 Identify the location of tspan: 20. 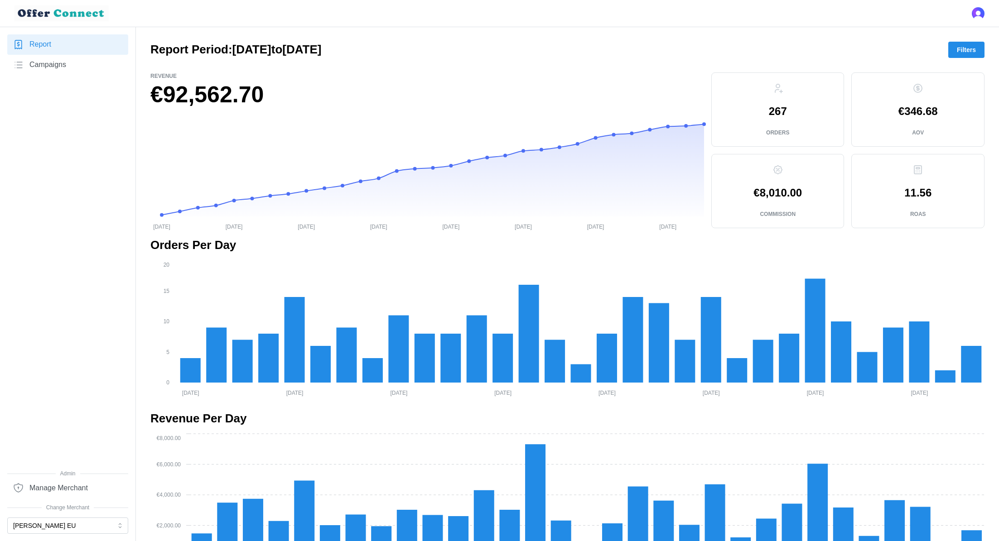
(167, 265).